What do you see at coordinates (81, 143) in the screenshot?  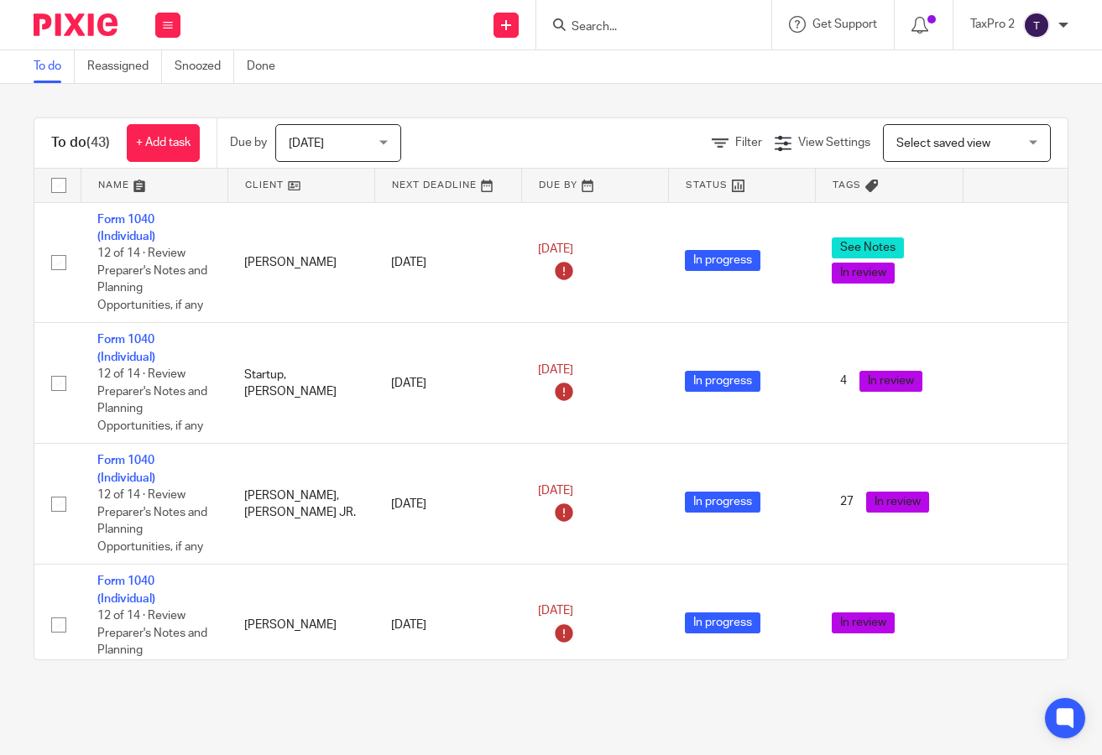 I see `h1: To do` at bounding box center [81, 143].